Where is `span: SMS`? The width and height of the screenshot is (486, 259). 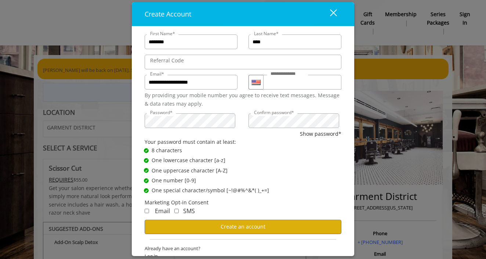
span: SMS is located at coordinates (189, 211).